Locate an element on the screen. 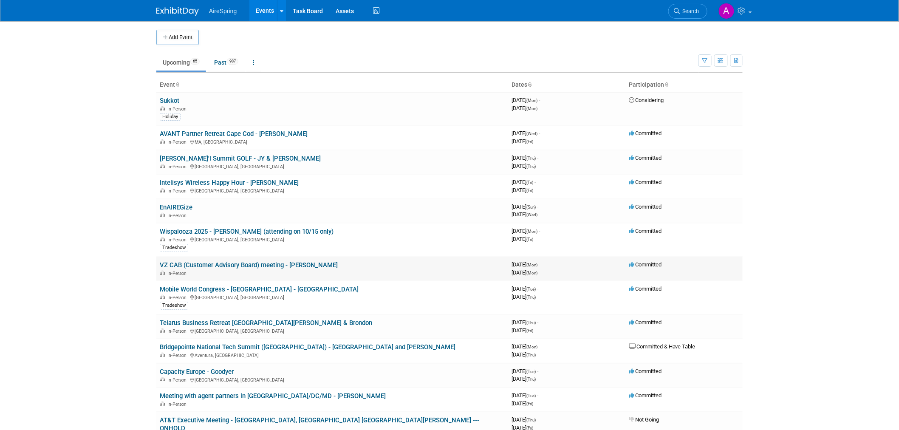  span: AireSpring is located at coordinates (223, 11).